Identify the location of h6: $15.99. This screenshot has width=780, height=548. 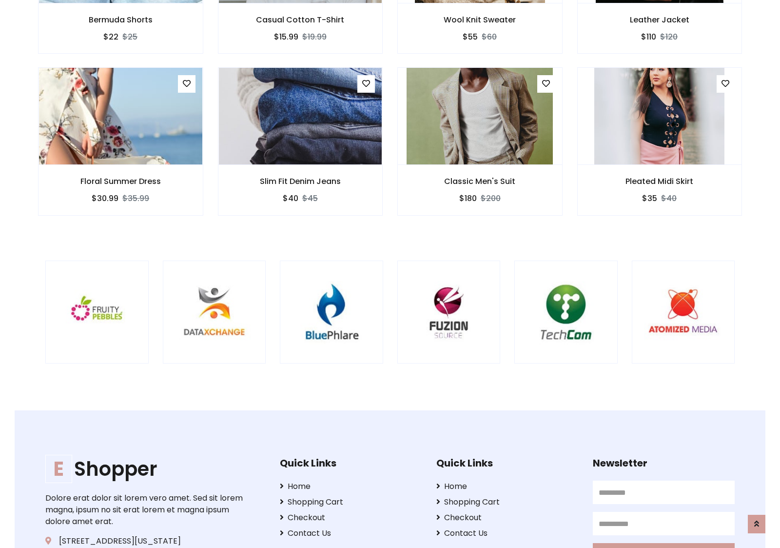
(286, 37).